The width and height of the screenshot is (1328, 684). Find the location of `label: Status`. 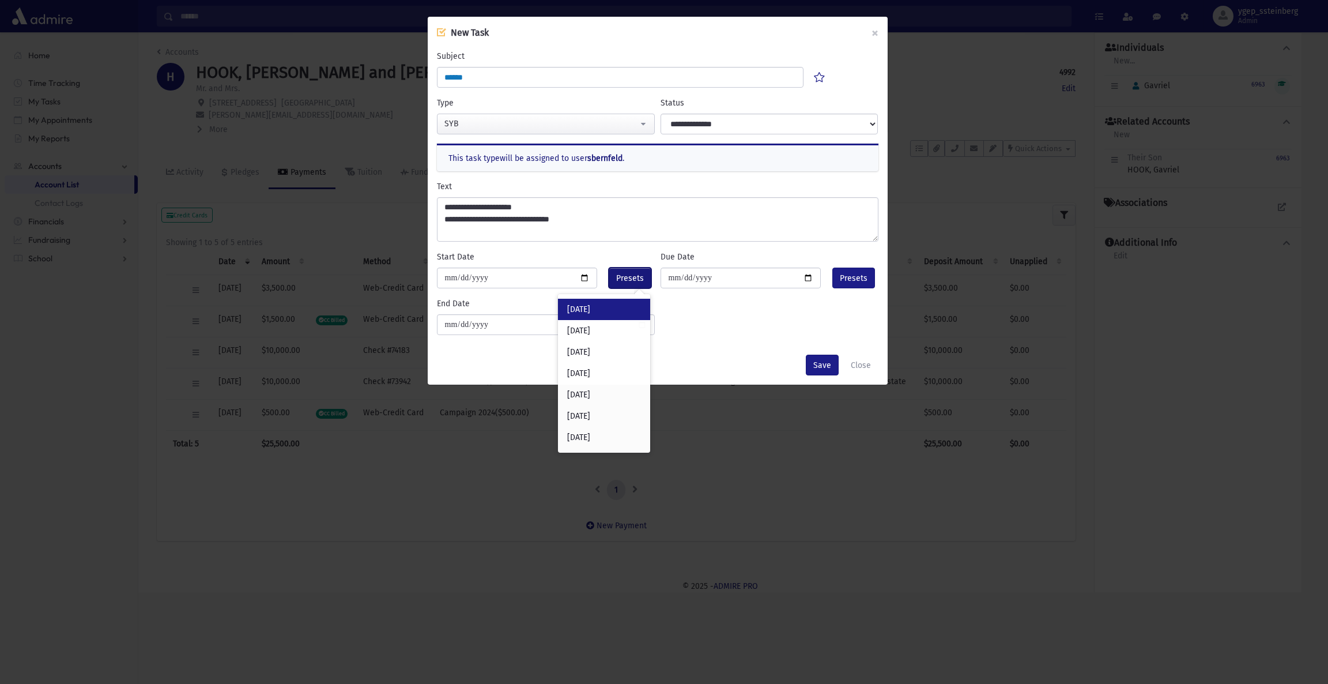

label: Status is located at coordinates (672, 103).